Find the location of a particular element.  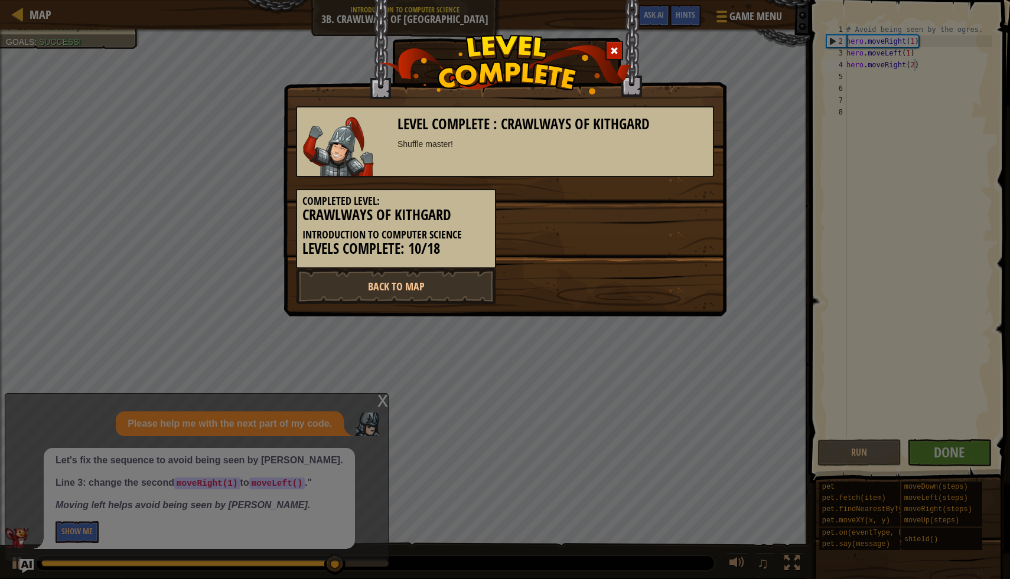

img: level_complete.png is located at coordinates (505, 64).